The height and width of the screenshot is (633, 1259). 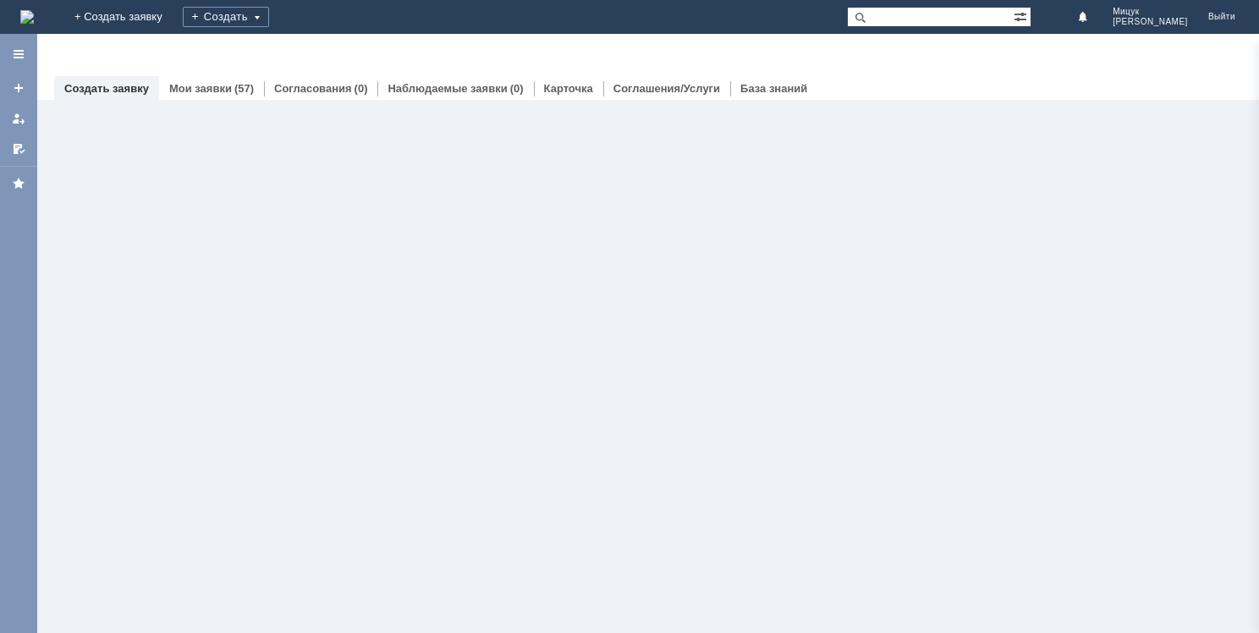 What do you see at coordinates (1150, 12) in the screenshot?
I see `span: Мицук` at bounding box center [1150, 12].